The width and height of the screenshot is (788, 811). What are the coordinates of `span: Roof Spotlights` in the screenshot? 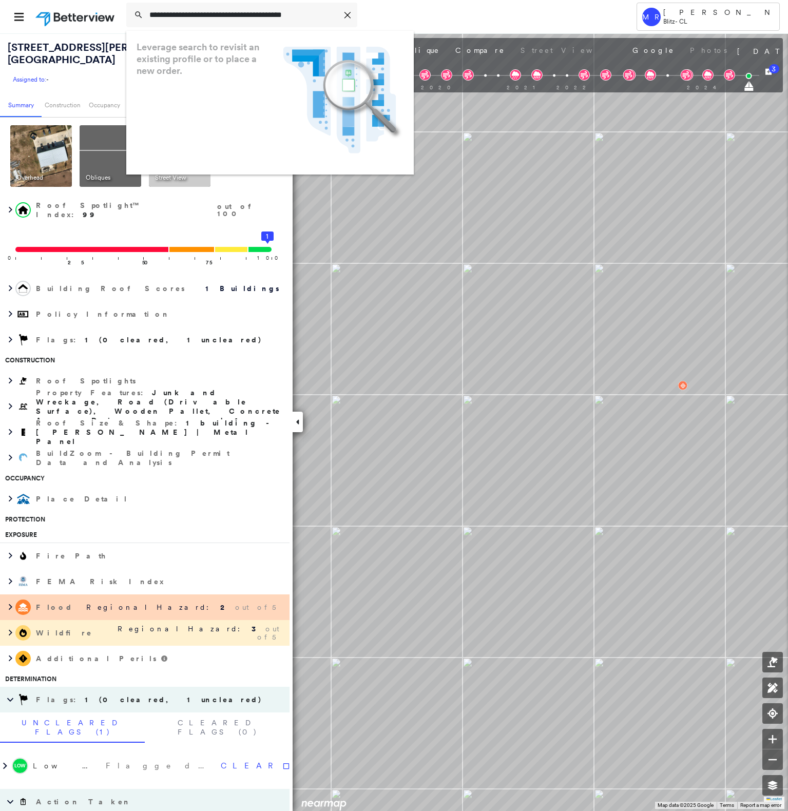 It's located at (87, 381).